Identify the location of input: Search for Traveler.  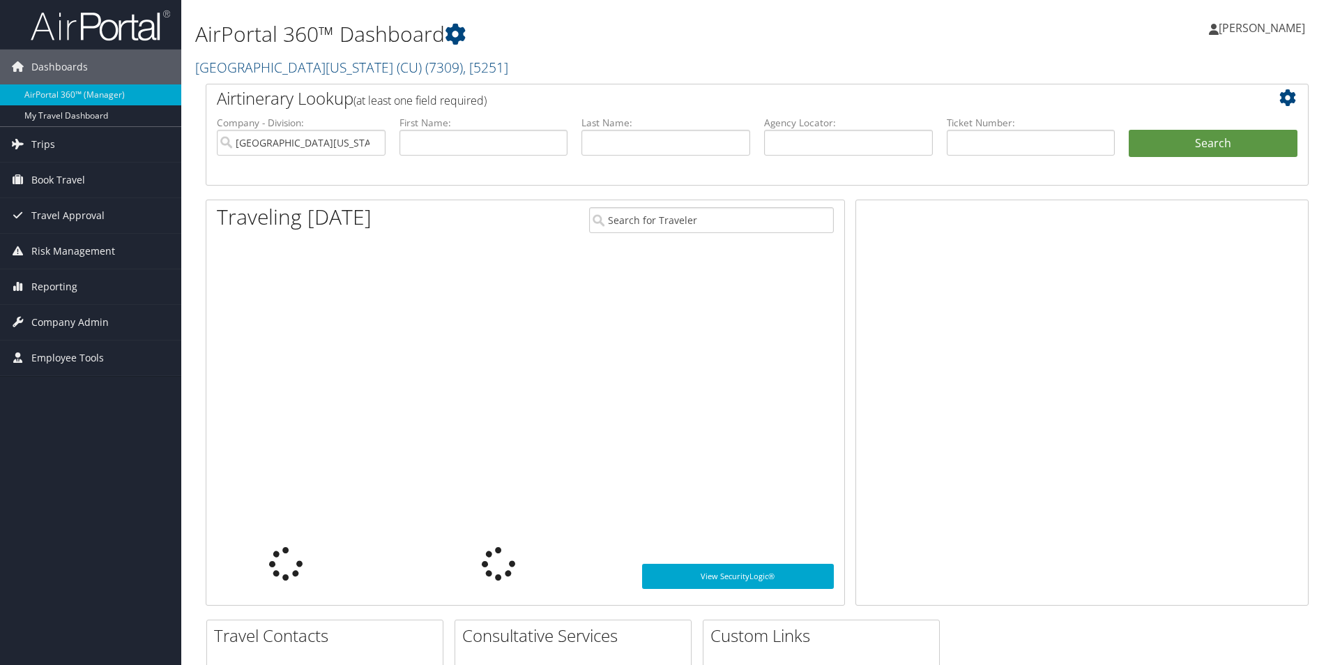
(711, 220).